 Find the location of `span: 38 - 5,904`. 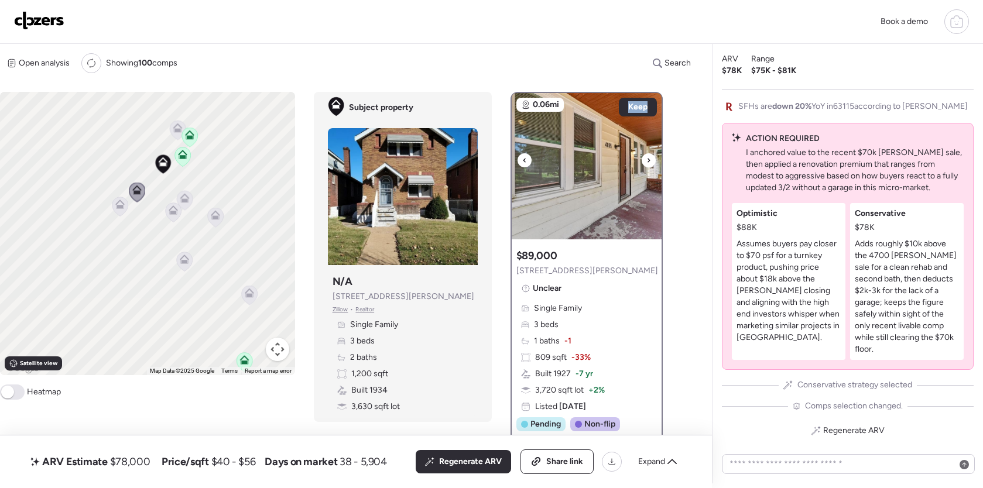

span: 38 - 5,904 is located at coordinates (363, 462).